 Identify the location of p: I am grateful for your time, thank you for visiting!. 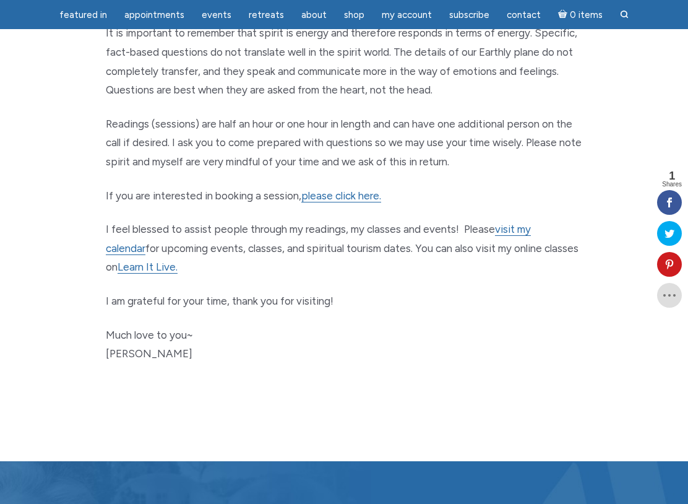
(344, 301).